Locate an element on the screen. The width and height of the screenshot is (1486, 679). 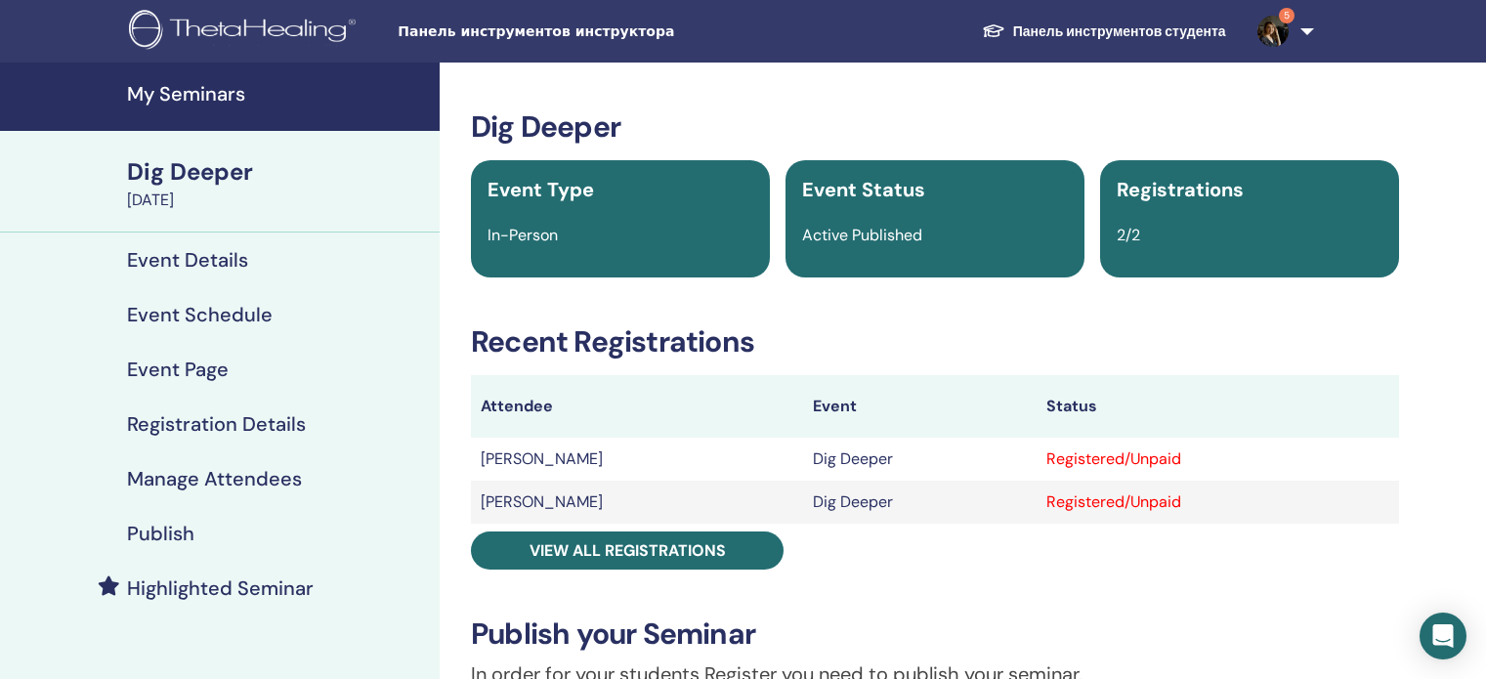
span: Active Published is located at coordinates (862, 235).